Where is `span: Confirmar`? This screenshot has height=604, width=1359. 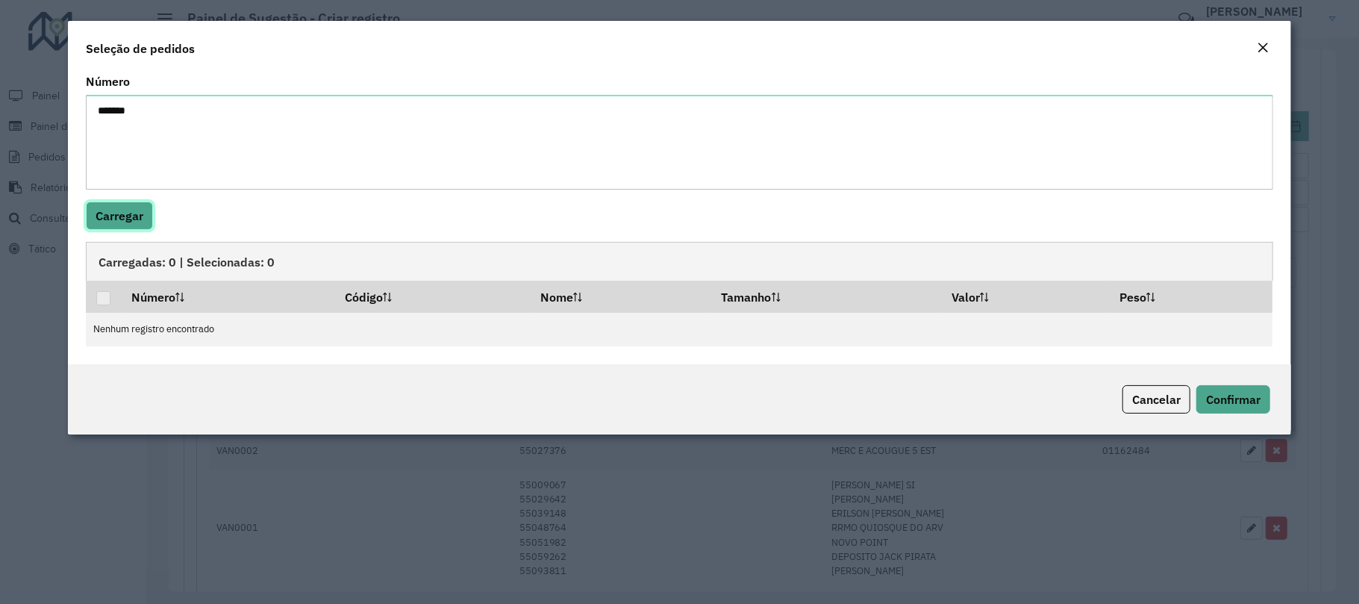 span: Confirmar is located at coordinates (1233, 399).